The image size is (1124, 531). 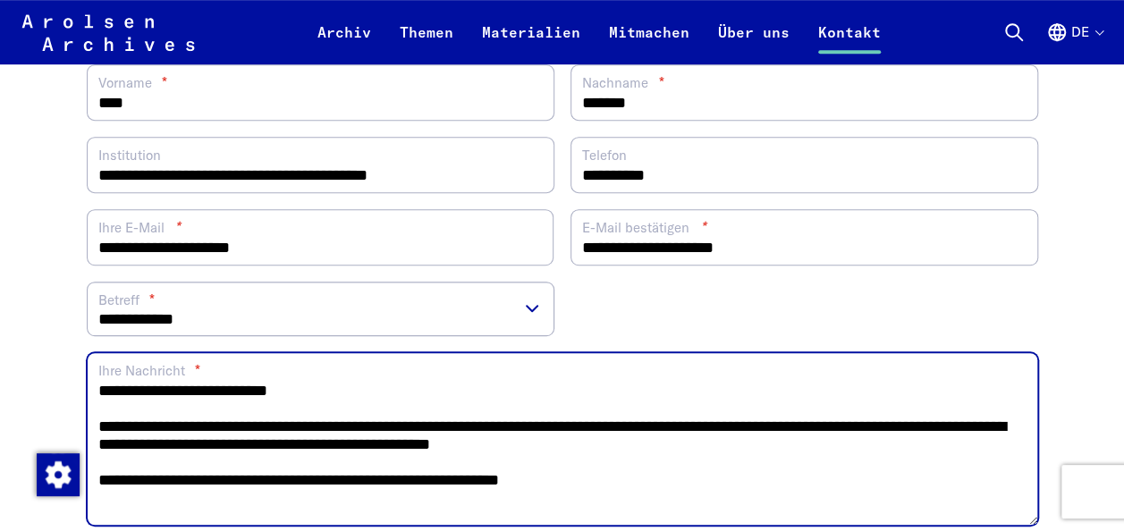 What do you see at coordinates (531, 43) in the screenshot?
I see `a: Materialien` at bounding box center [531, 43].